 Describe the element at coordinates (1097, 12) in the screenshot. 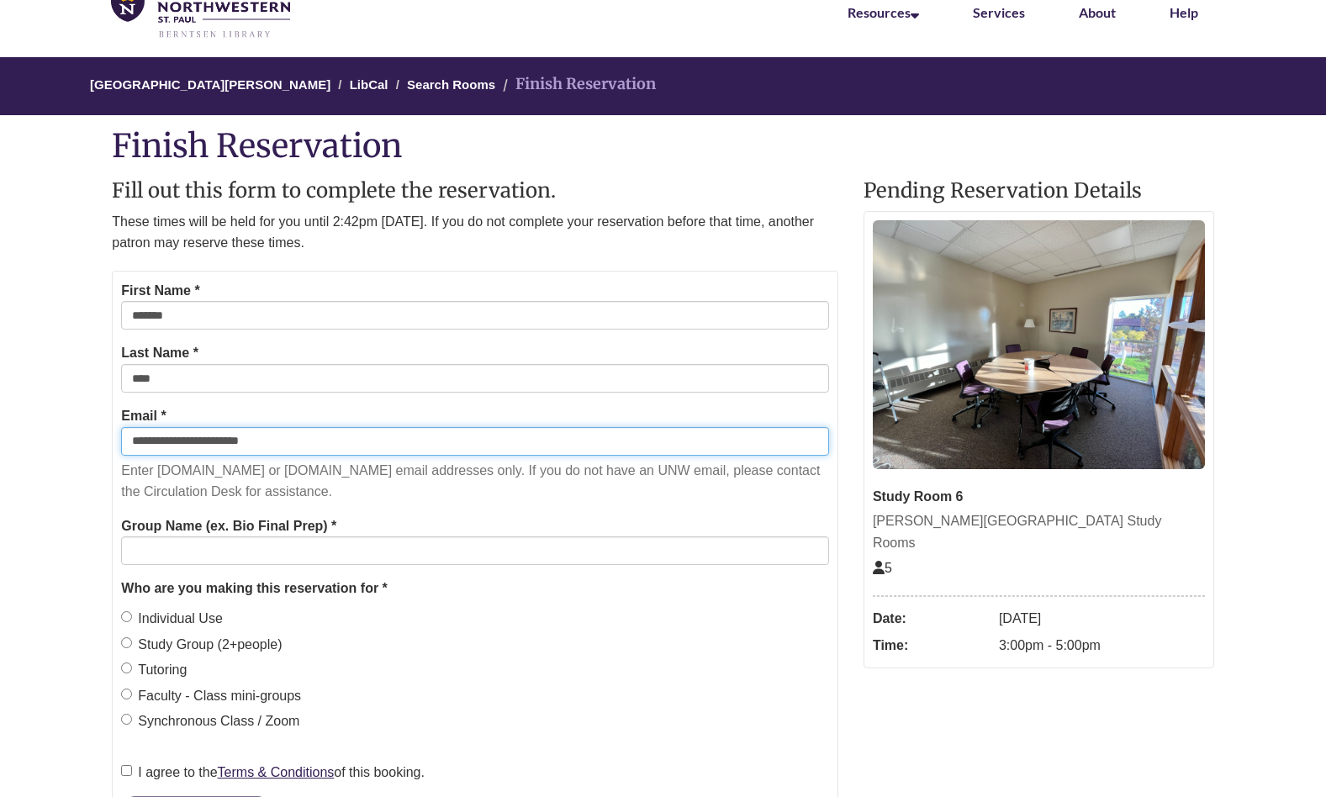

I see `a: About` at that location.